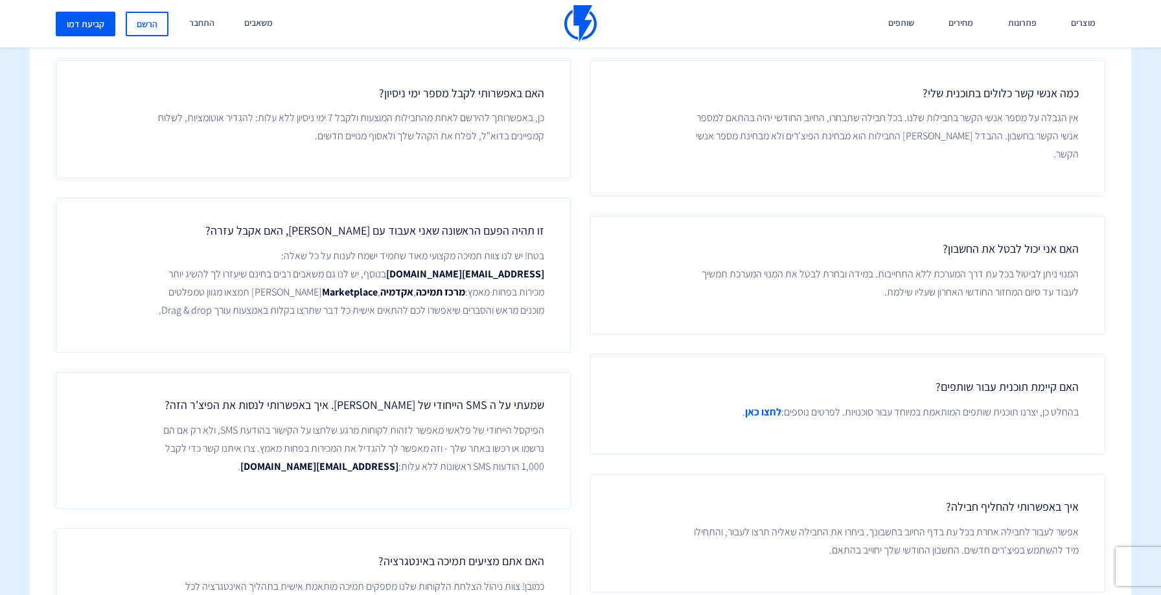 The width and height of the screenshot is (1161, 595). I want to click on a: לחצו כאן, so click(763, 412).